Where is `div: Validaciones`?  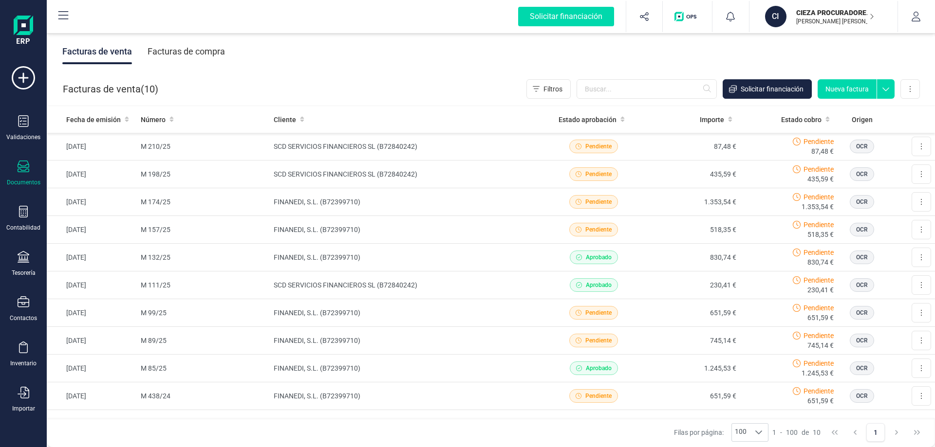
div: Validaciones is located at coordinates (23, 137).